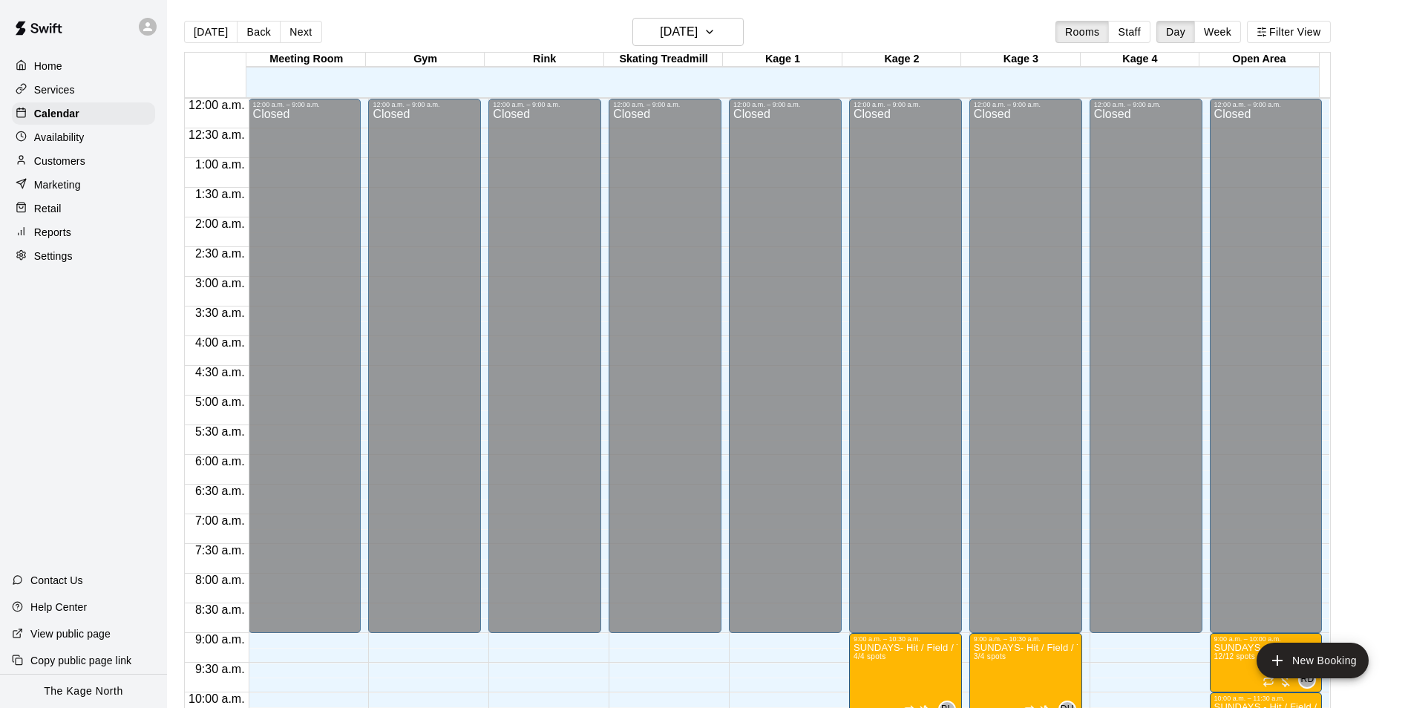 The image size is (1408, 708). Describe the element at coordinates (1310, 680) in the screenshot. I see `span: Robyn Draper` at that location.